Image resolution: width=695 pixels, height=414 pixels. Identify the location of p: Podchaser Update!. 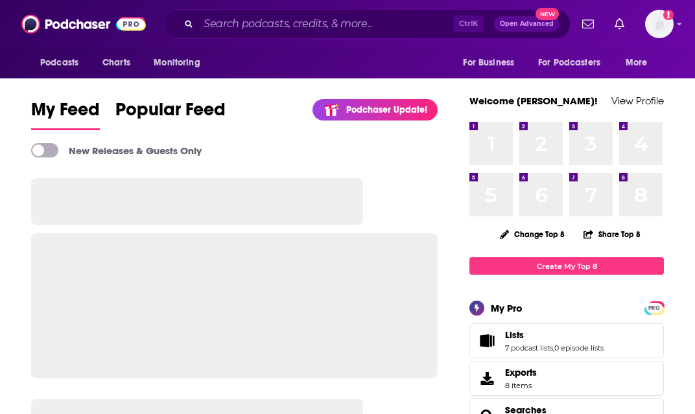
(386, 110).